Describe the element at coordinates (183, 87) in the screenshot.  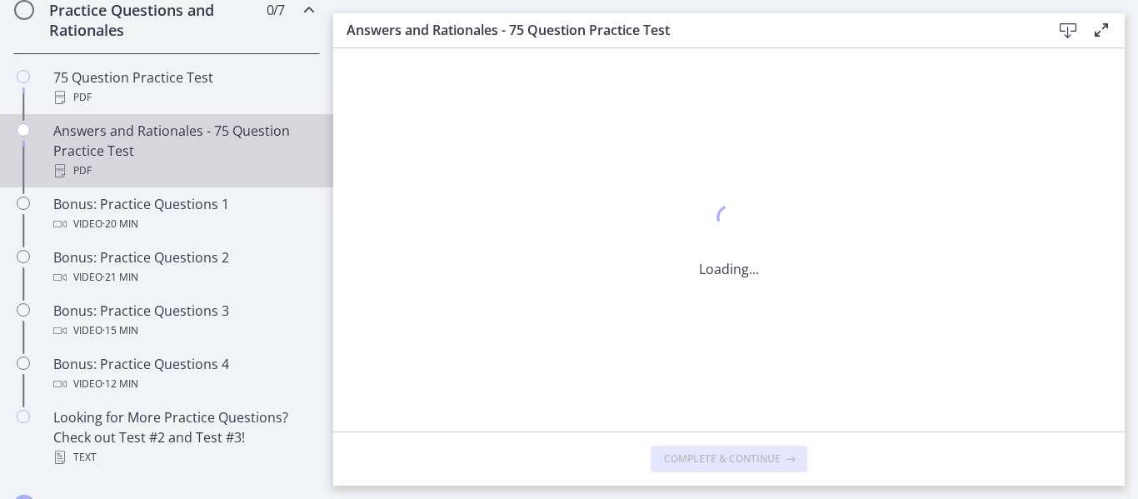
I see `div: 75 Question Practice Test` at that location.